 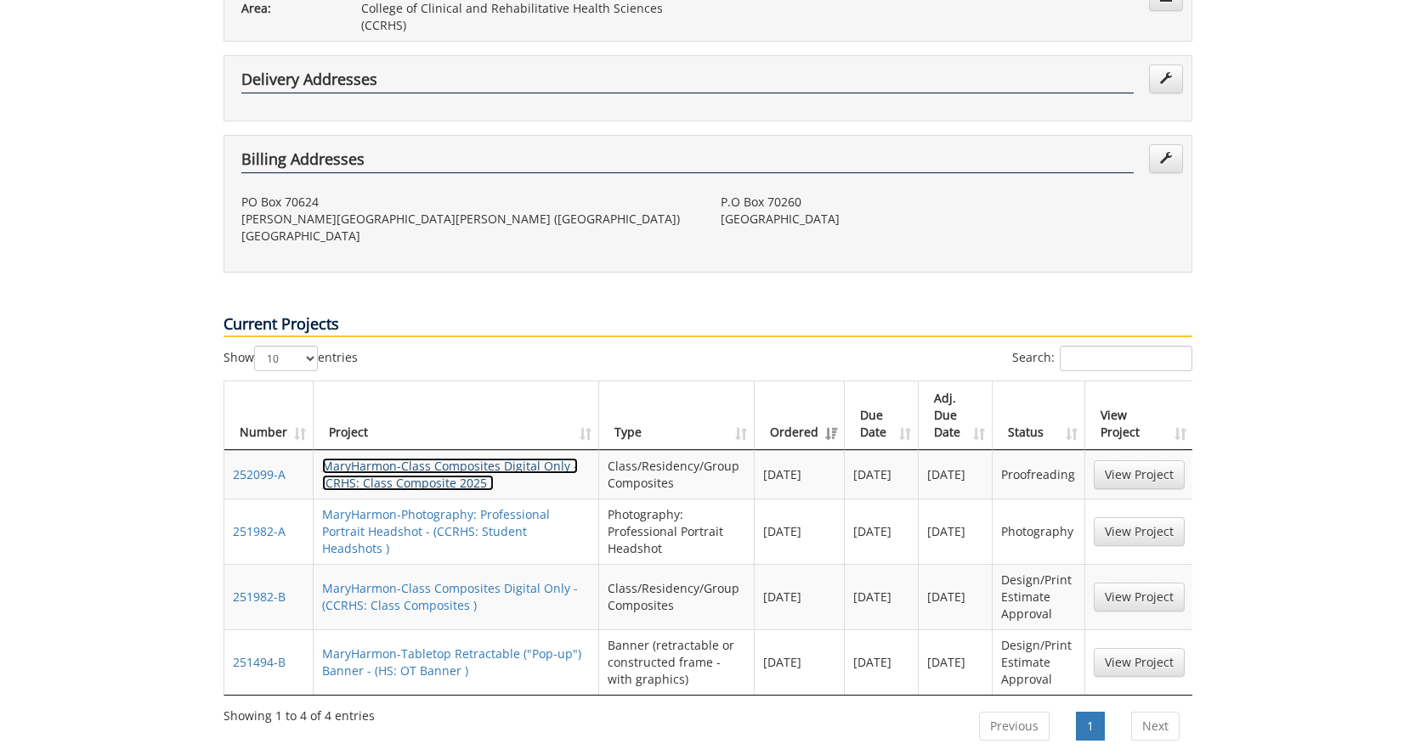 I want to click on th: Type: activate to sort column ascending, so click(x=676, y=416).